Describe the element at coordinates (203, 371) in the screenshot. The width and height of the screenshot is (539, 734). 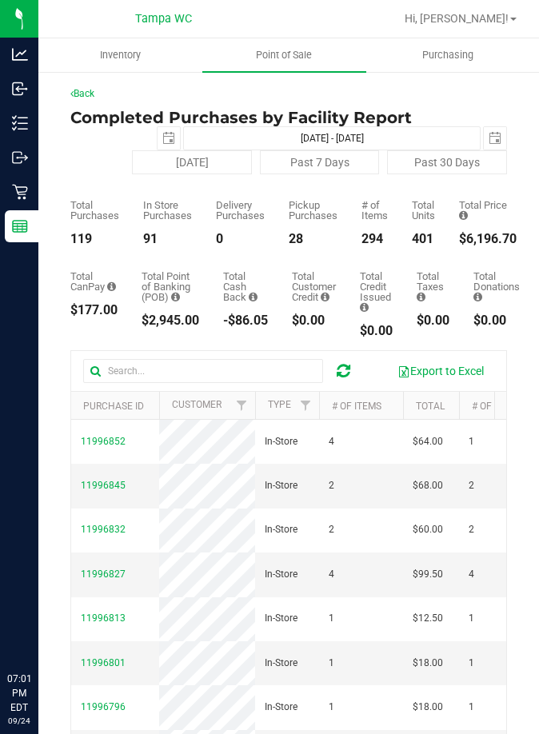
I see `input: Search...` at that location.